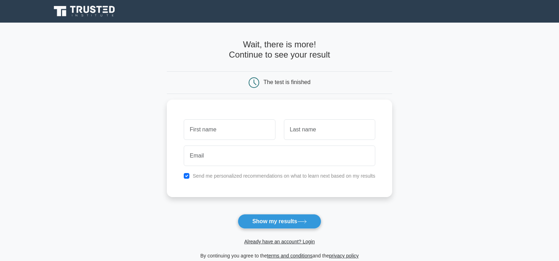  Describe the element at coordinates (290, 256) in the screenshot. I see `a: terms and conditions` at that location.